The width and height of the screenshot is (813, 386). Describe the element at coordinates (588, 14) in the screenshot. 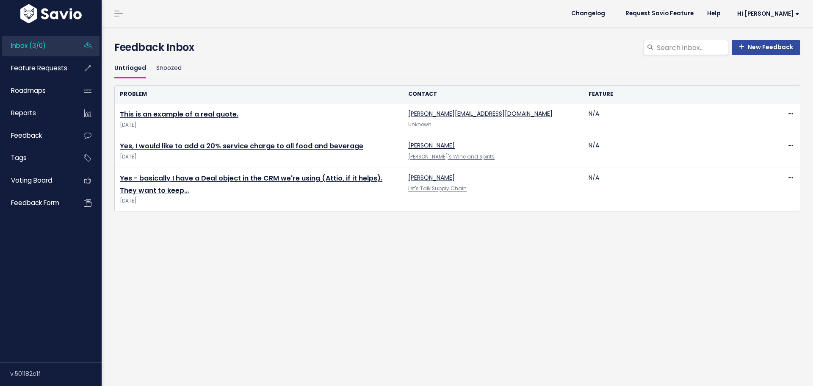

I see `span: Changelog` at that location.